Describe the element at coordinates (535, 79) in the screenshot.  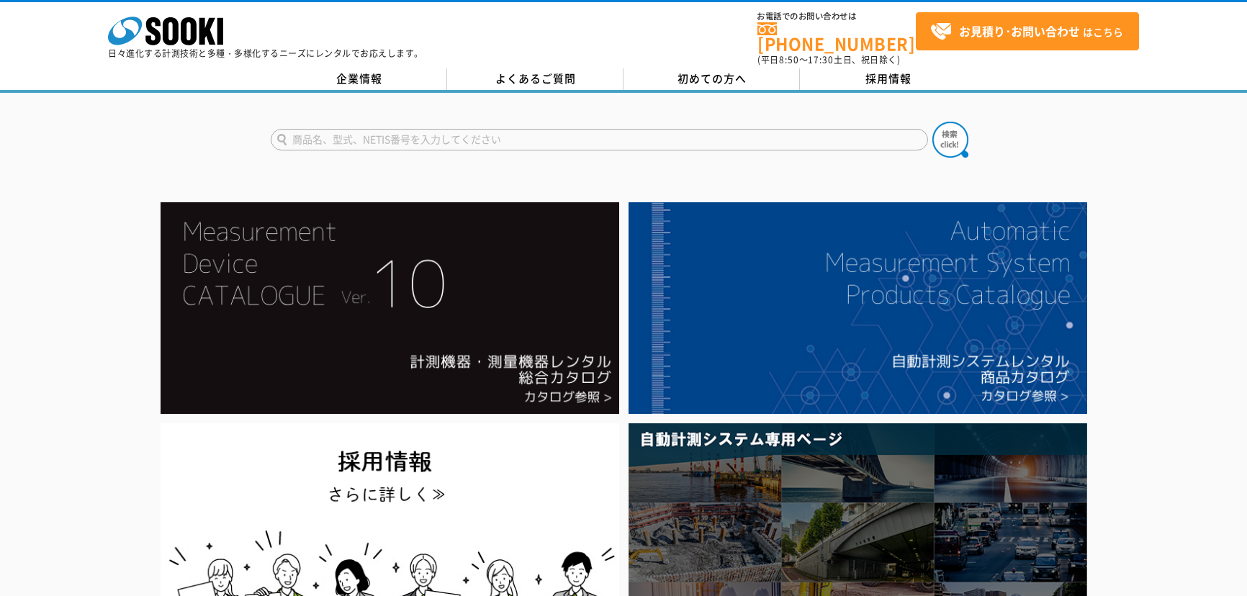
I see `a: よくあるご質問` at that location.